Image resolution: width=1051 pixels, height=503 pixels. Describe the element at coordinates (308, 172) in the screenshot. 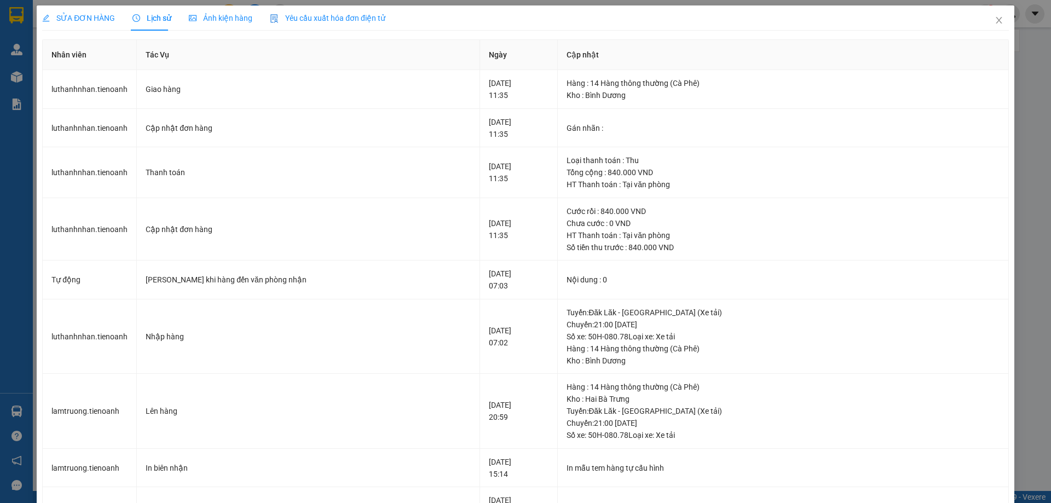

I see `div: Thanh toán` at that location.